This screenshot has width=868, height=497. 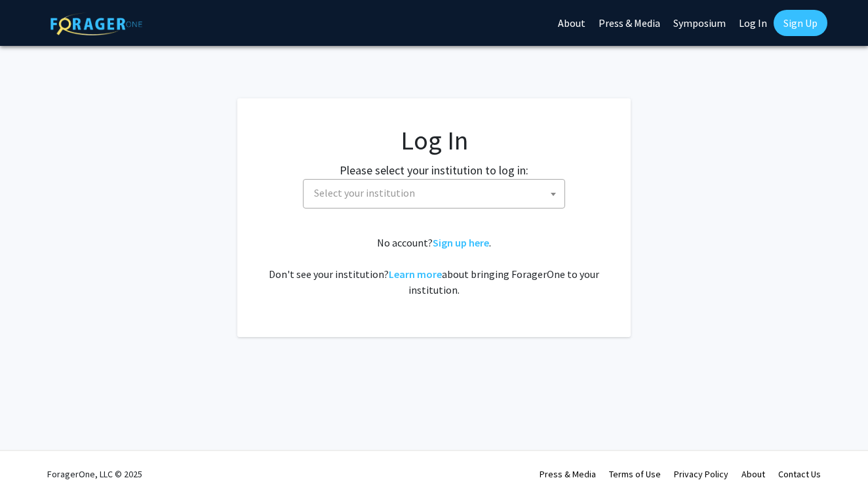 I want to click on img: ForagerOne Logo, so click(x=96, y=24).